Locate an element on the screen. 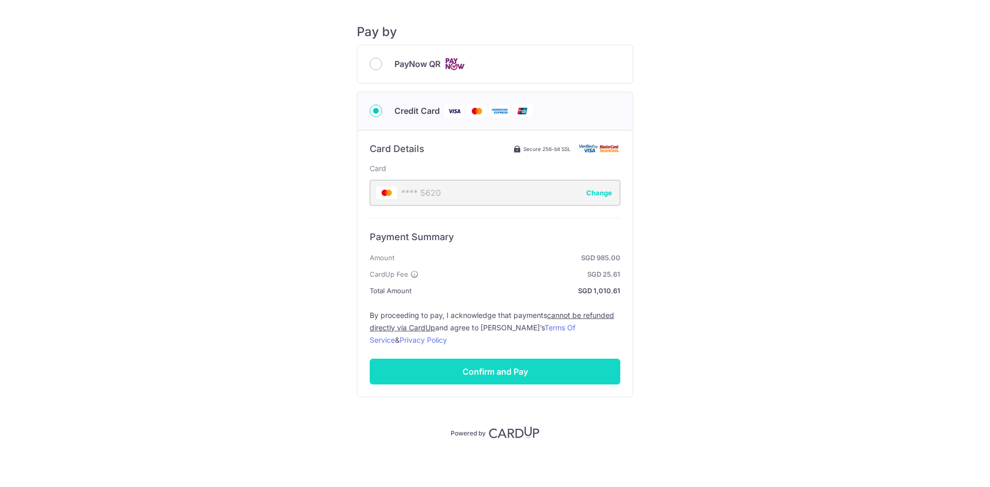 Image resolution: width=990 pixels, height=487 pixels. input: Confirm and Pay is located at coordinates (495, 372).